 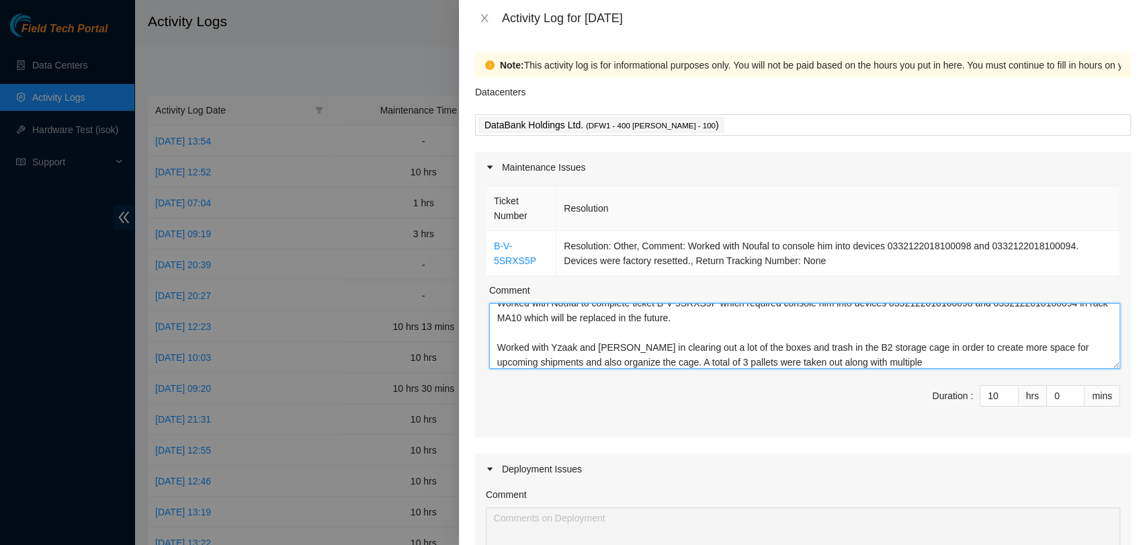 I want to click on textarea: Comment, so click(x=805, y=336).